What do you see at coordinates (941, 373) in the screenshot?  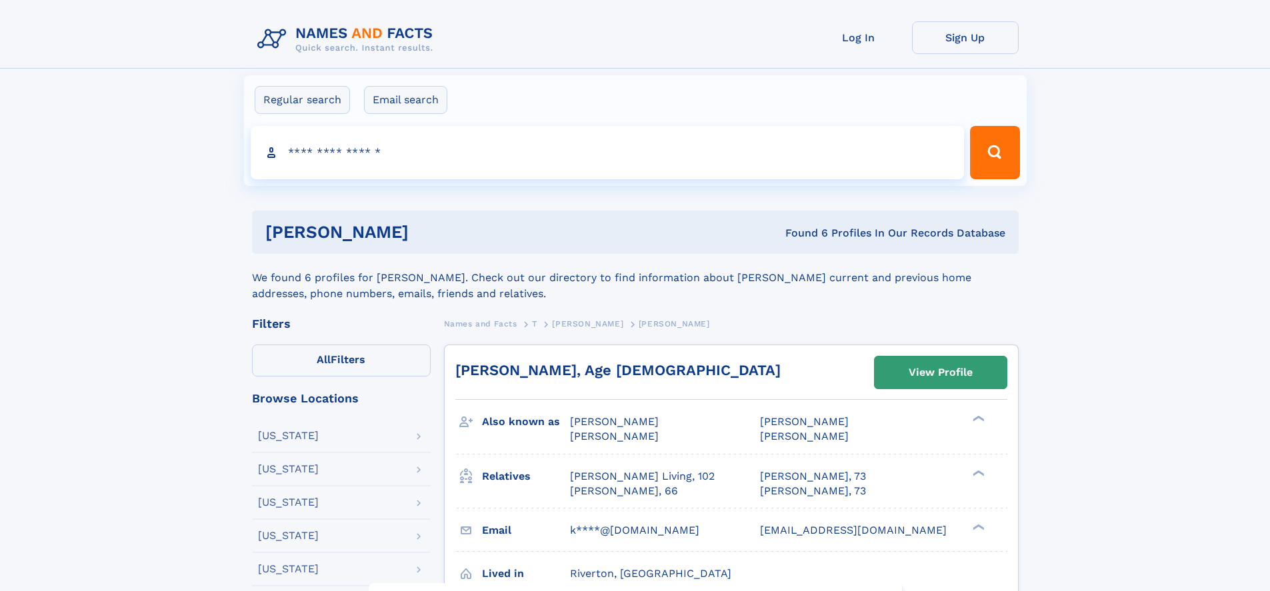 I see `div: View Profile` at bounding box center [941, 373].